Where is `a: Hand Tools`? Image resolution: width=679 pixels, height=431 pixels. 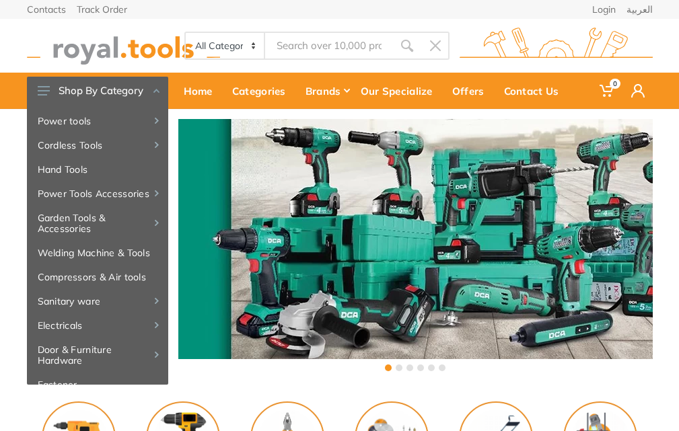
a: Hand Tools is located at coordinates (98, 170).